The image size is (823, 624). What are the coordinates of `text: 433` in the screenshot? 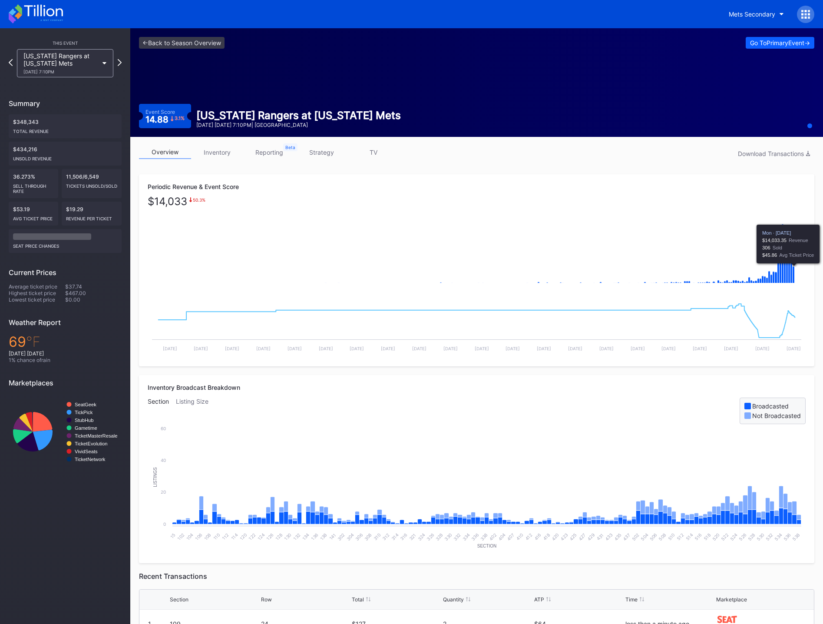 It's located at (609, 537).